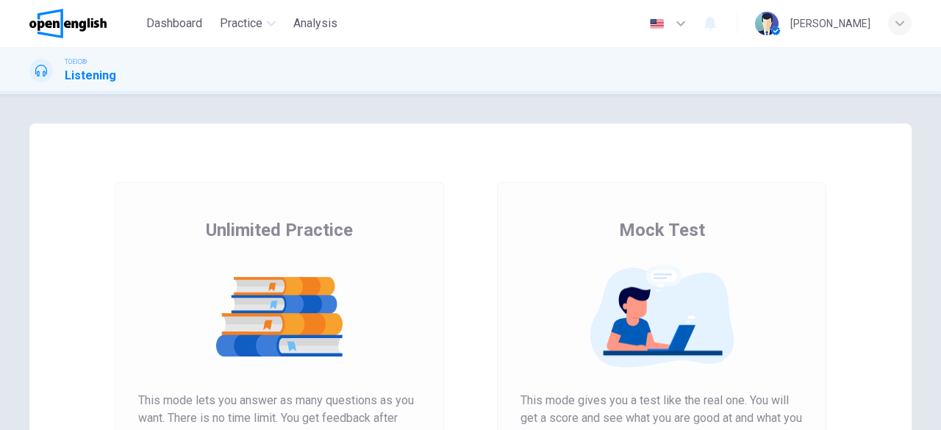 The height and width of the screenshot is (430, 941). What do you see at coordinates (657, 24) in the screenshot?
I see `img: en` at bounding box center [657, 24].